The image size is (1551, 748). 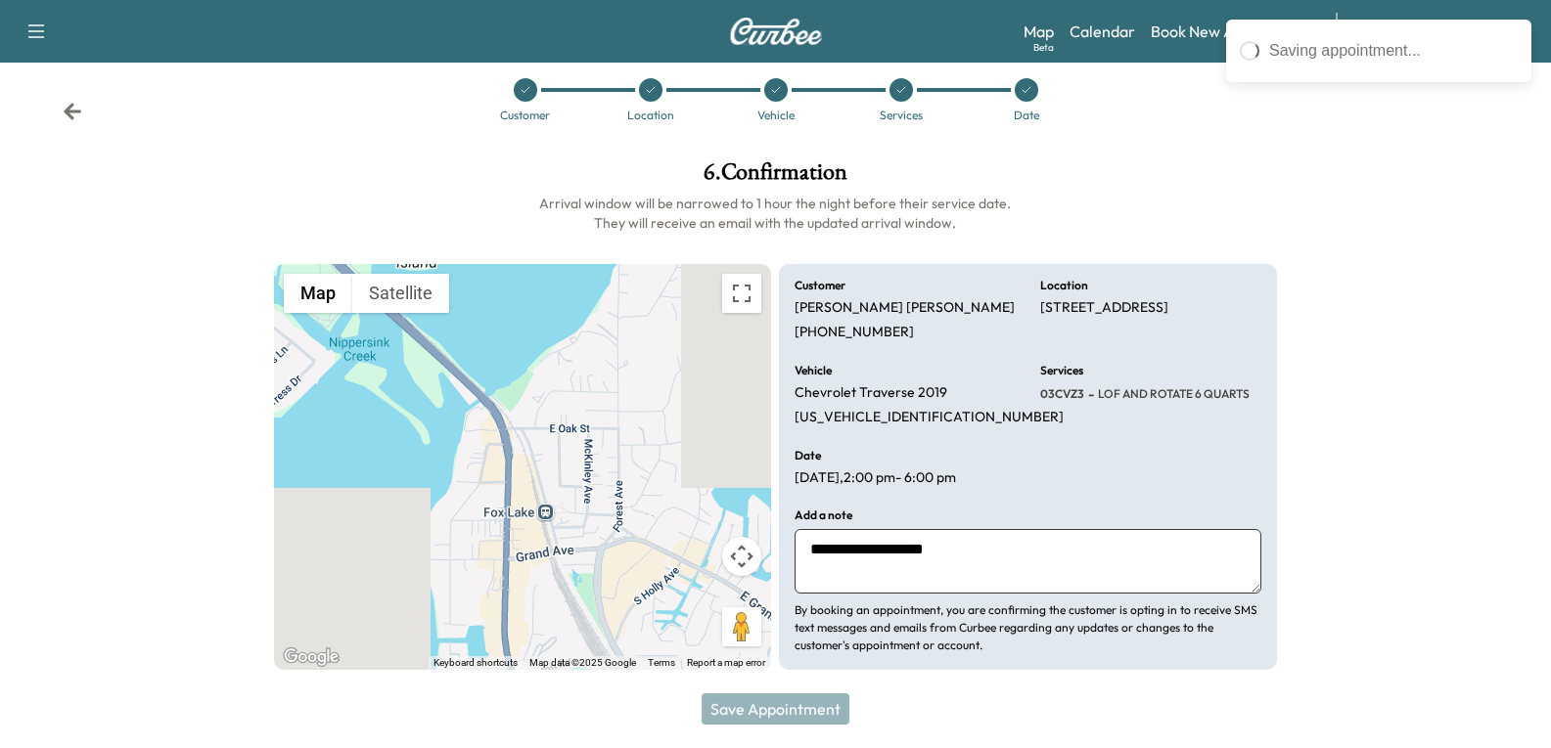 What do you see at coordinates (1027, 628) in the screenshot?
I see `p: By booking an appointment, you are confirming the customer is opting in to receive SMS text messa...` at bounding box center [1027, 628].